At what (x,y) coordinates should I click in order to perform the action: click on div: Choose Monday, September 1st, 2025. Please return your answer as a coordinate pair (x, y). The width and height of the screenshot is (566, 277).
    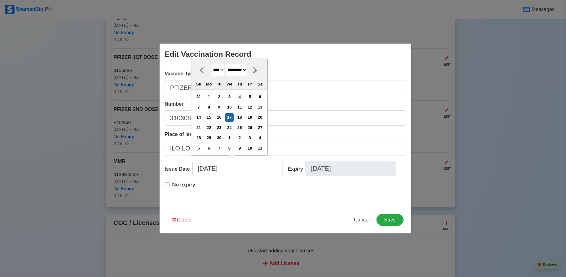
    Looking at the image, I should click on (209, 97).